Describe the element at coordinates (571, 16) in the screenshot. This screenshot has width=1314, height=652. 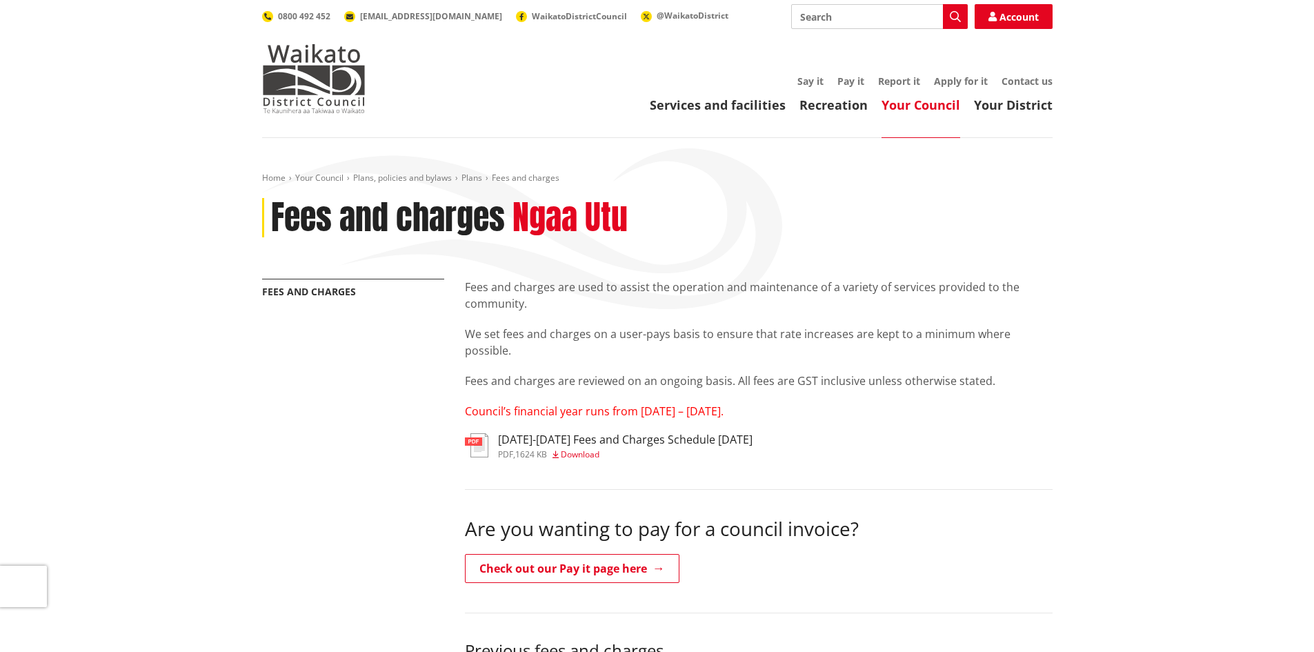
I see `a: WaikatoDistrictCouncil` at that location.